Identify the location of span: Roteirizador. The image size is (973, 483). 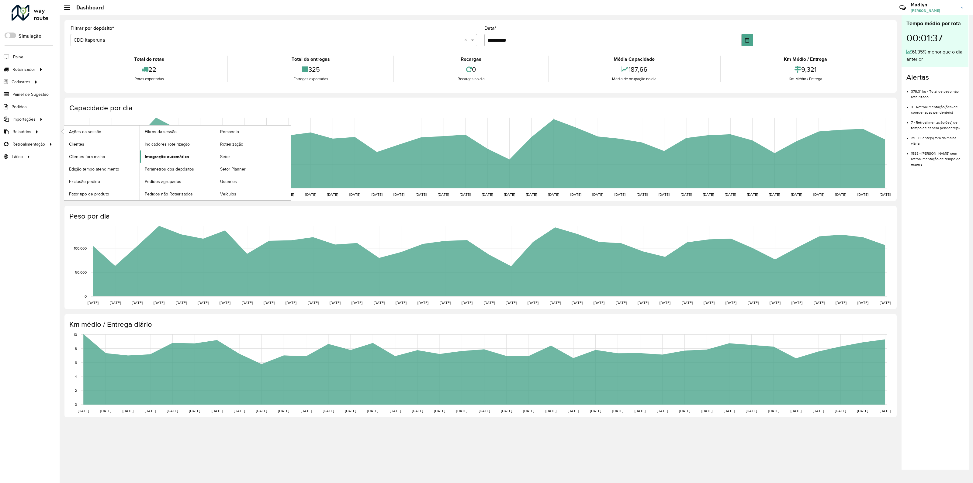
(24, 69).